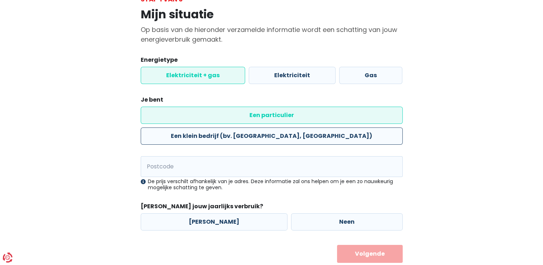 This screenshot has width=543, height=265. Describe the element at coordinates (272, 115) in the screenshot. I see `label: Een particulier` at that location.